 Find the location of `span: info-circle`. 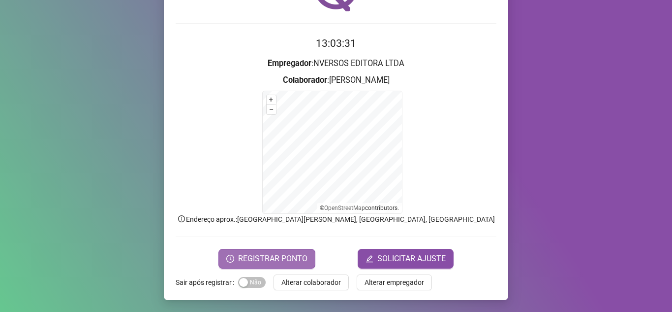

span: info-circle is located at coordinates (182, 219).